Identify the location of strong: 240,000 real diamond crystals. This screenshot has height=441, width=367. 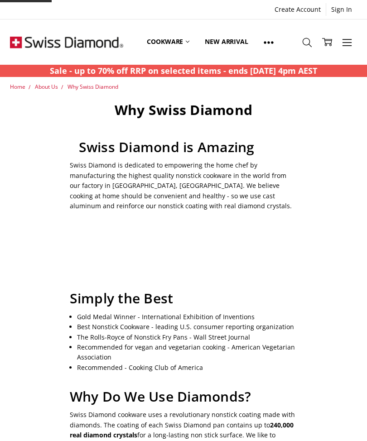
(182, 430).